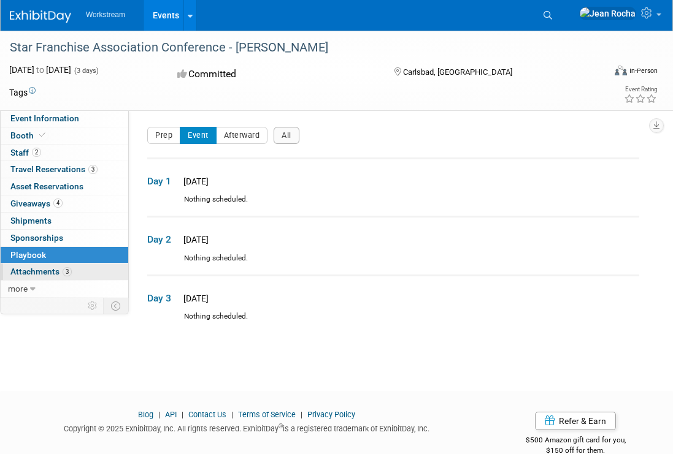 Image resolution: width=673 pixels, height=454 pixels. I want to click on span: Staff, so click(26, 153).